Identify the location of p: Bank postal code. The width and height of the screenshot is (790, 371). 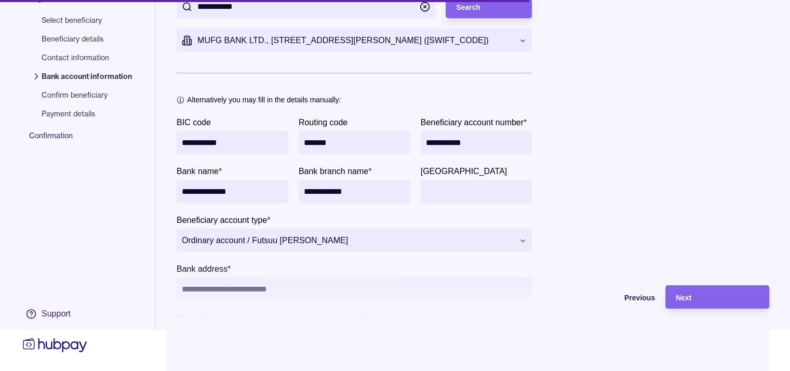
(391, 317).